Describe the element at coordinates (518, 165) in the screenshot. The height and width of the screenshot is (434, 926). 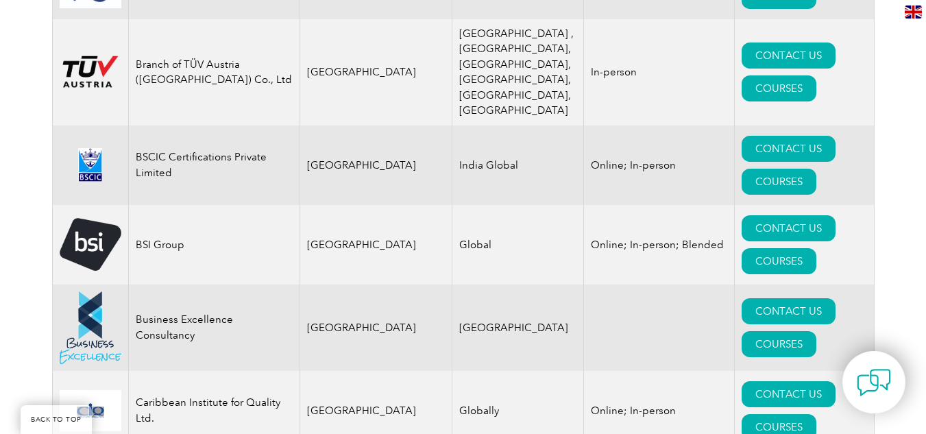
I see `td: India Global` at that location.